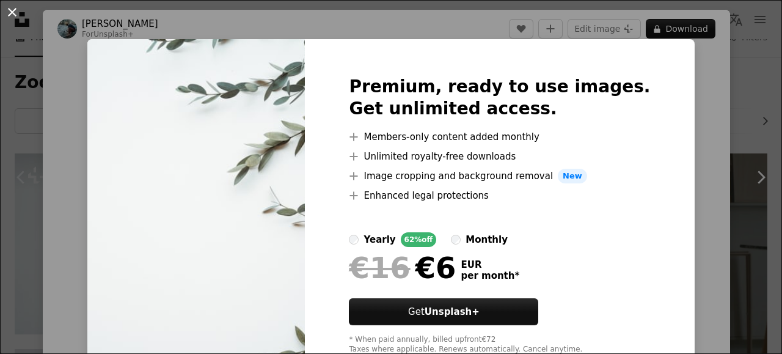 Image resolution: width=782 pixels, height=354 pixels. I want to click on span: per month *, so click(490, 276).